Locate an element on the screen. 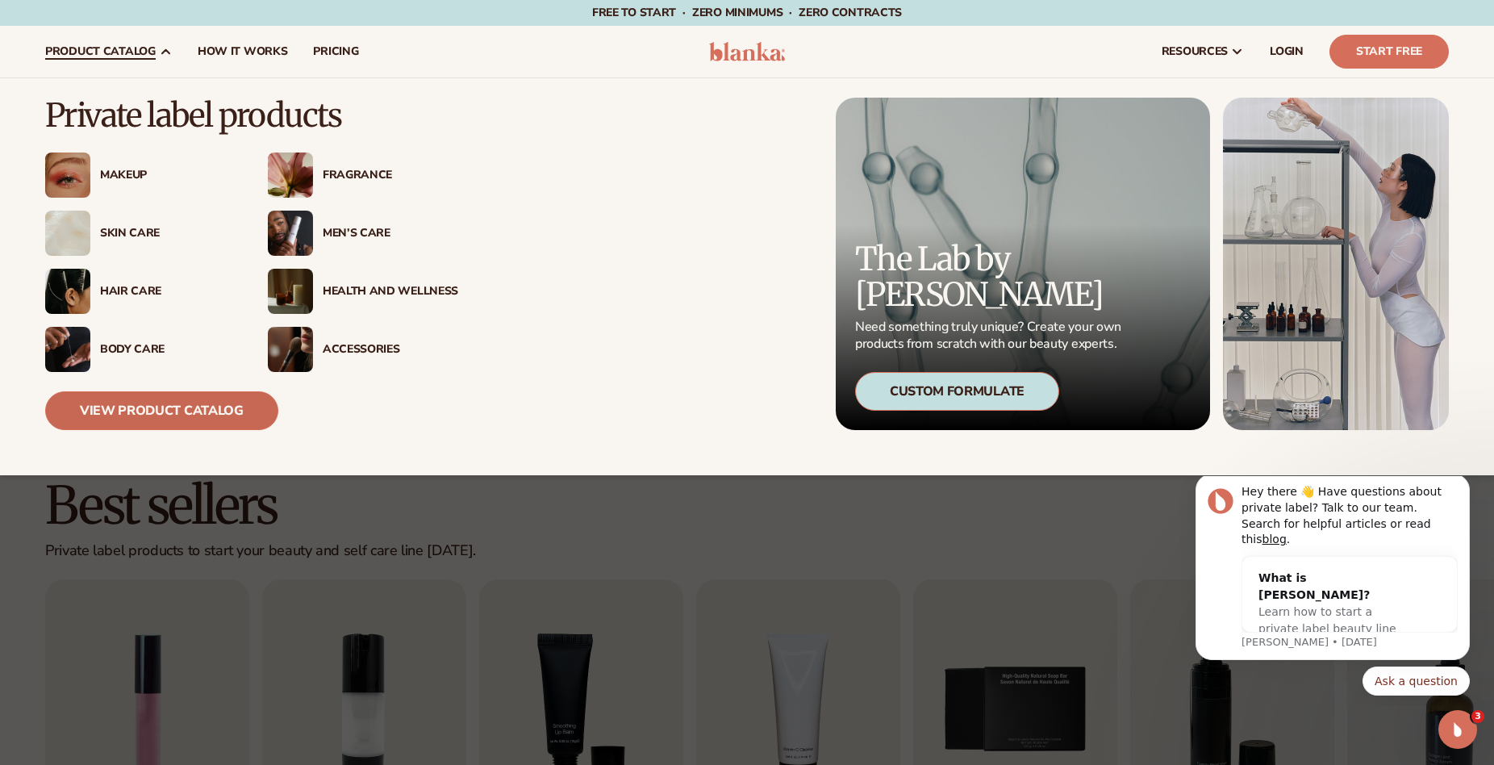  a: Pink blooming flower. Fragrance is located at coordinates (363, 175).